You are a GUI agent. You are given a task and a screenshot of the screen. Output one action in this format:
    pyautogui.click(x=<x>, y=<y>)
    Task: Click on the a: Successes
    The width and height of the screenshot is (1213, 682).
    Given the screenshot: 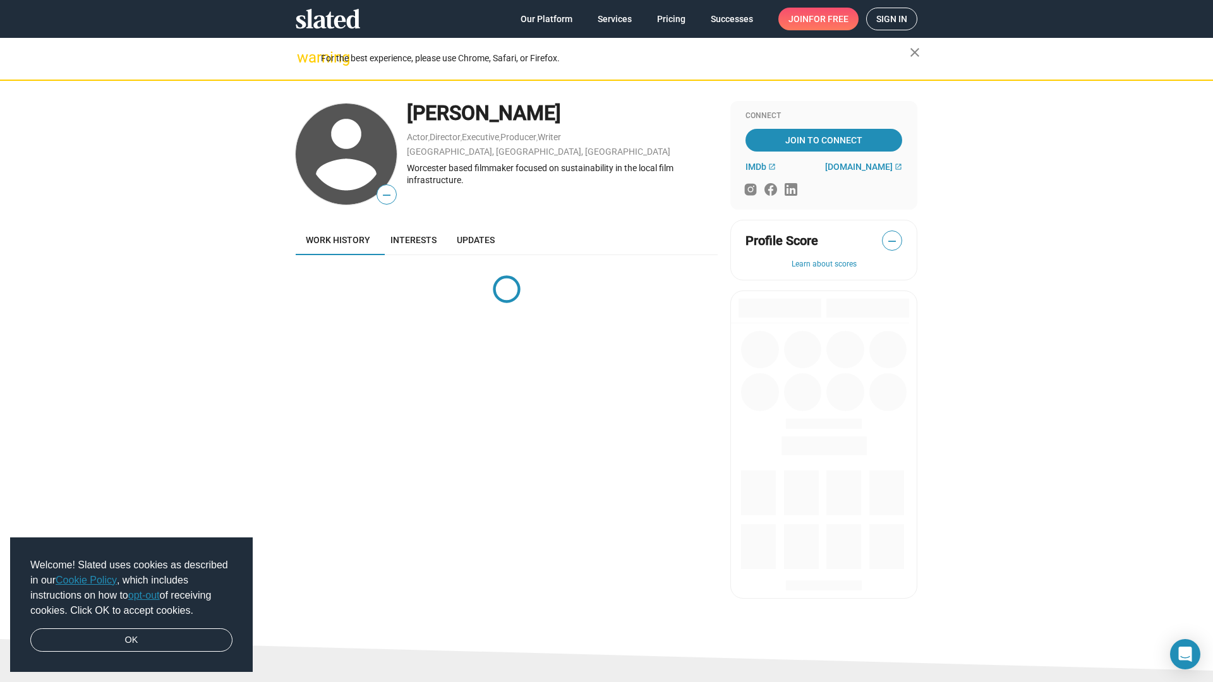 What is the action you would take?
    pyautogui.click(x=731, y=19)
    